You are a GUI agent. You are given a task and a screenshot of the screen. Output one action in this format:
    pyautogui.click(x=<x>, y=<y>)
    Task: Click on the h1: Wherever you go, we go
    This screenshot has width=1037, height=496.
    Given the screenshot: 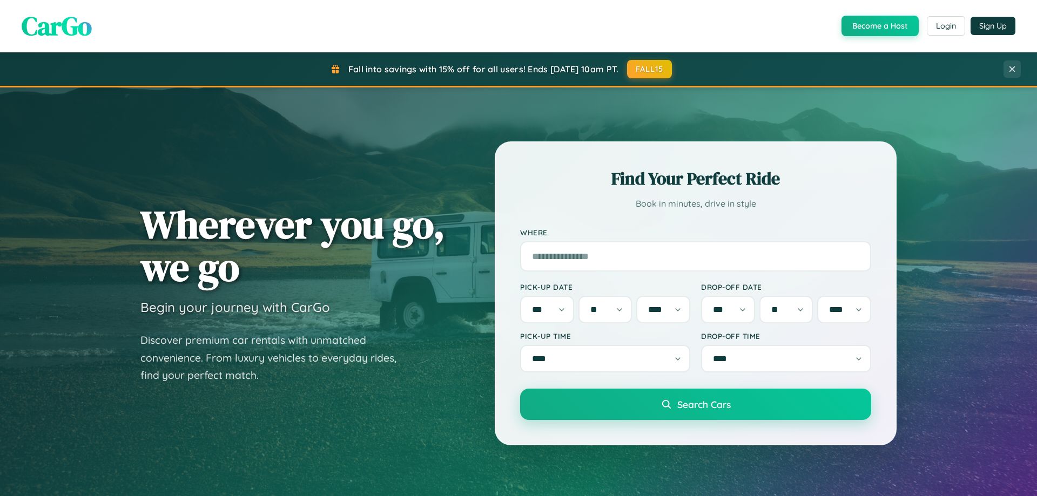 What is the action you would take?
    pyautogui.click(x=293, y=246)
    